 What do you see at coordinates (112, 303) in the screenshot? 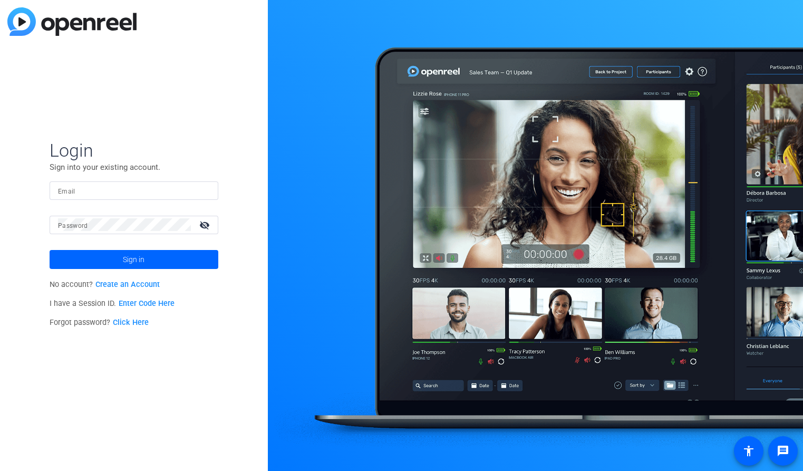
I see `span: I have a Session ID.` at bounding box center [112, 303].